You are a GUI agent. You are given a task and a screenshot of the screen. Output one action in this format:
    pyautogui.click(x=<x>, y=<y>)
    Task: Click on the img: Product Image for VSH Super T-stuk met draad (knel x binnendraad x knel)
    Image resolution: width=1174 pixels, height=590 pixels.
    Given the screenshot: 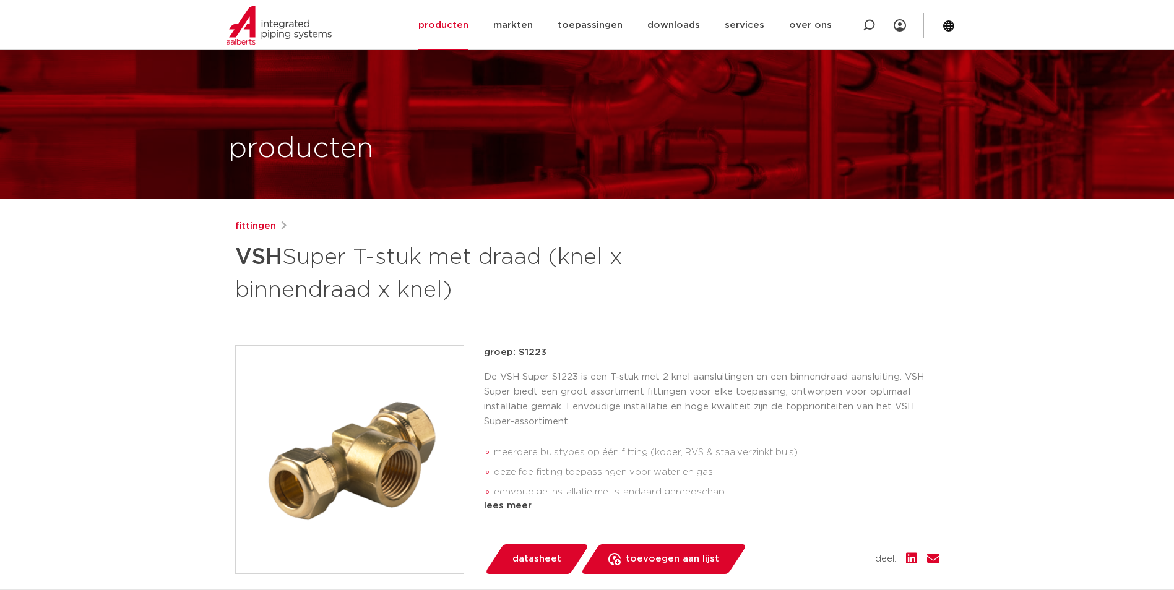 What is the action you would take?
    pyautogui.click(x=350, y=460)
    